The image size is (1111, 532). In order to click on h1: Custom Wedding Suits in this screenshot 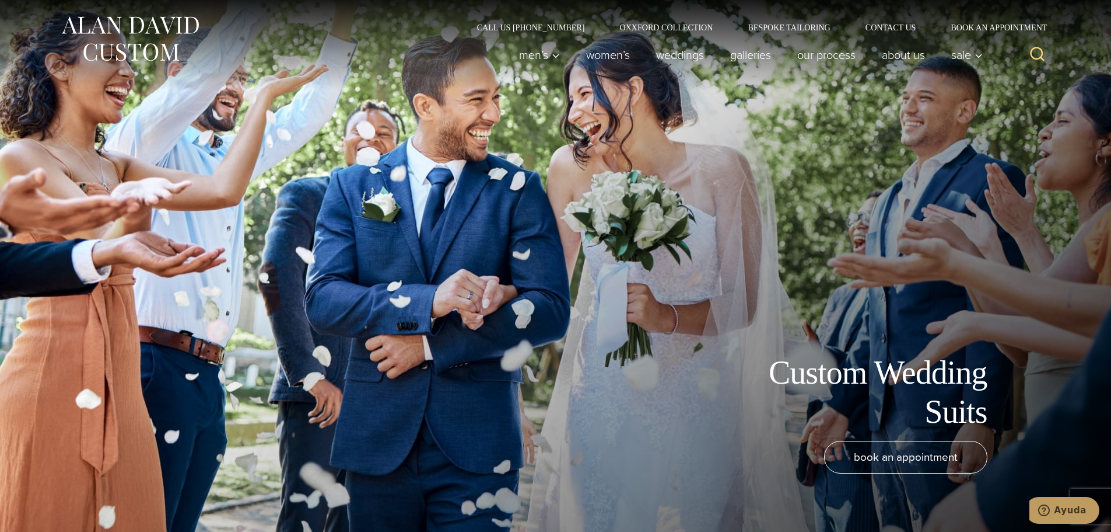, I will do `click(857, 392)`.